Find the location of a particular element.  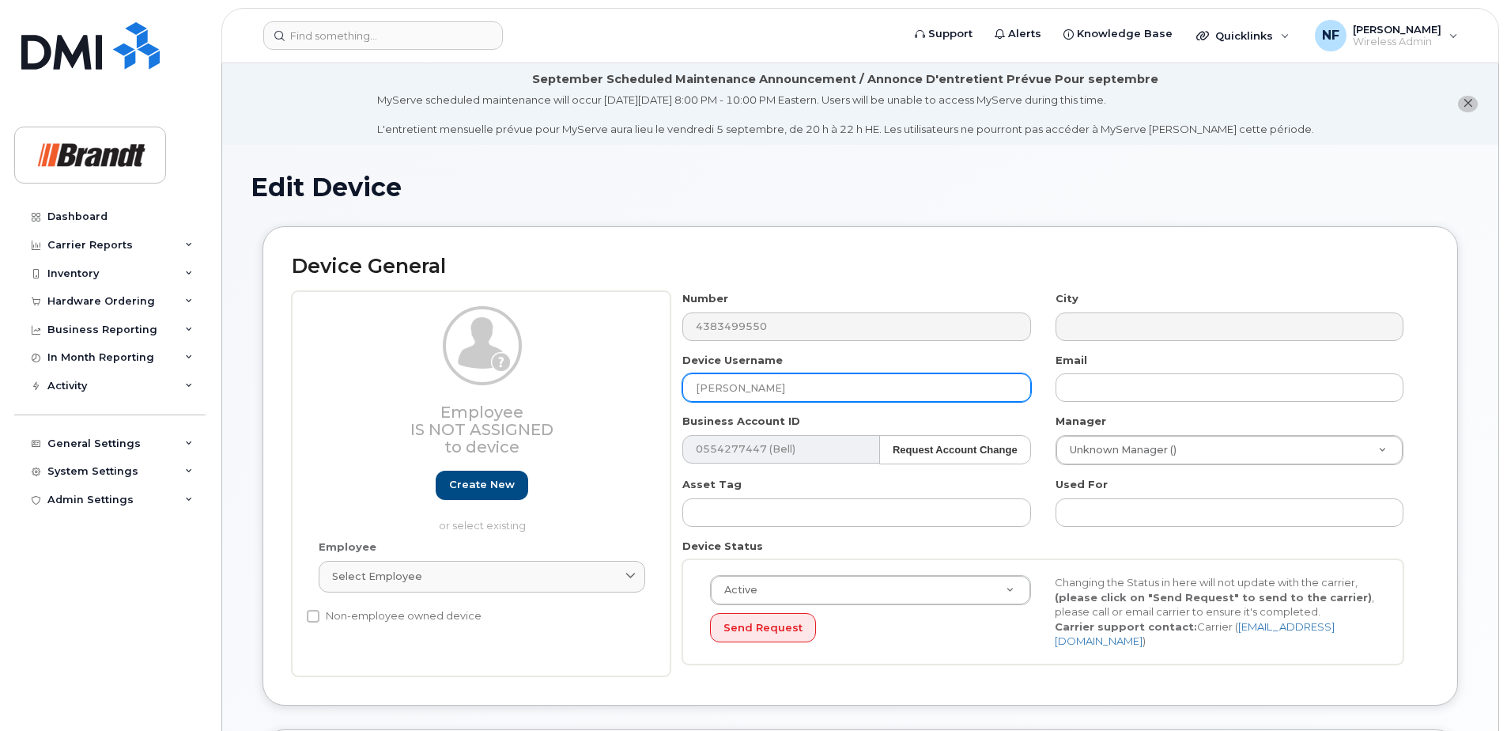

label: Number is located at coordinates (705, 298).